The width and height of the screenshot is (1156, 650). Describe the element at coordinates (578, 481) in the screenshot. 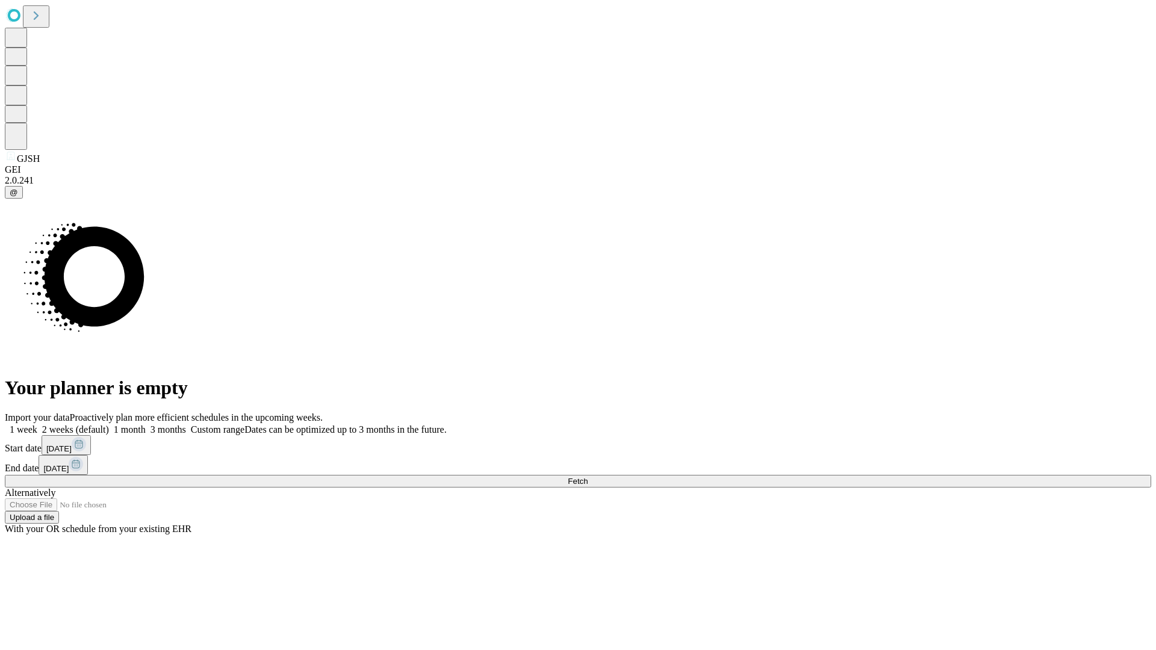

I see `button: Fetch` at that location.